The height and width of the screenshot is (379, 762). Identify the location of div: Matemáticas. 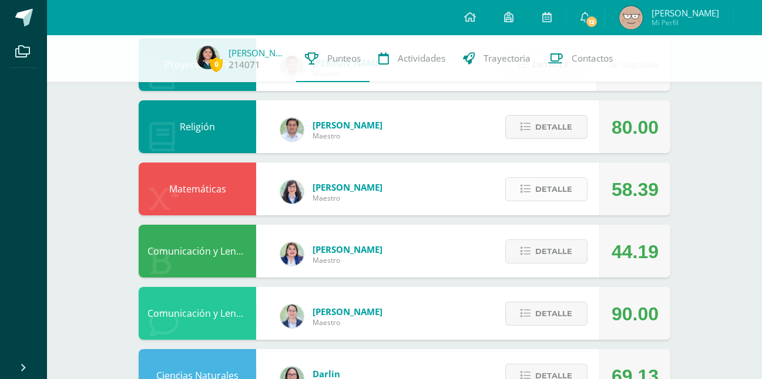
(197, 189).